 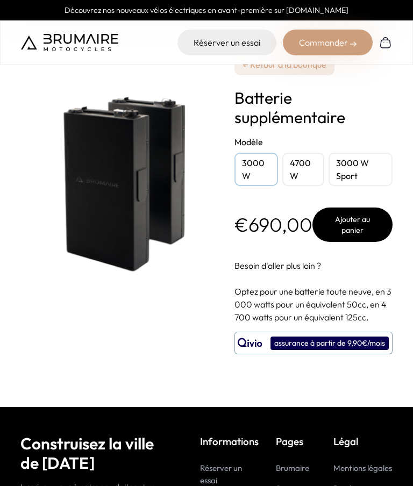 What do you see at coordinates (250, 343) in the screenshot?
I see `img: logo qivio` at bounding box center [250, 343].